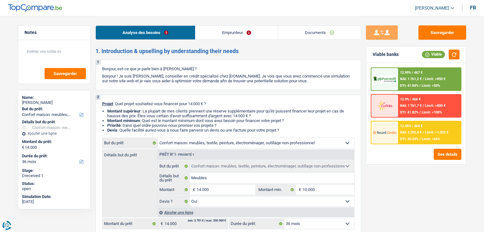  Describe the element at coordinates (231, 130) in the screenshot. I see `li: : Quelle facilité auriez-vous à nous faire parvenir un devis ou une facture pour votre projet ?` at that location.